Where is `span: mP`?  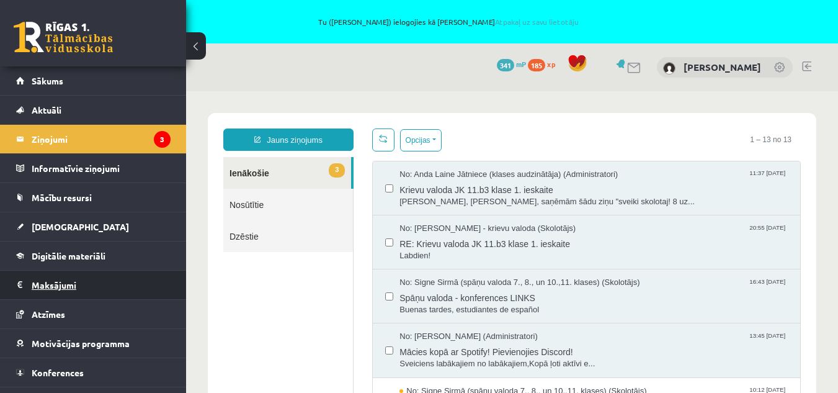 span: mP is located at coordinates (521, 64).